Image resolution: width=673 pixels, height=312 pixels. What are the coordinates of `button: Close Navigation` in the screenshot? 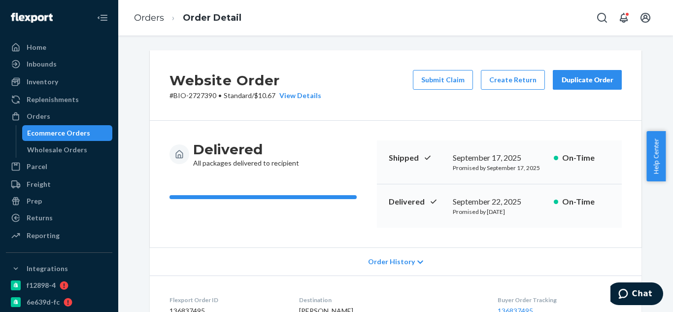 It's located at (103, 18).